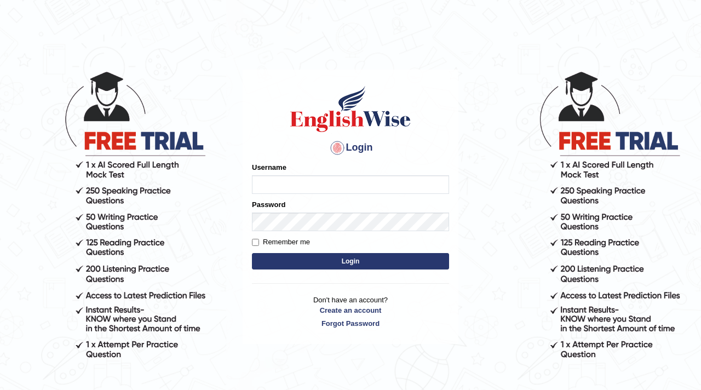 The image size is (701, 390). I want to click on button: Login, so click(351, 261).